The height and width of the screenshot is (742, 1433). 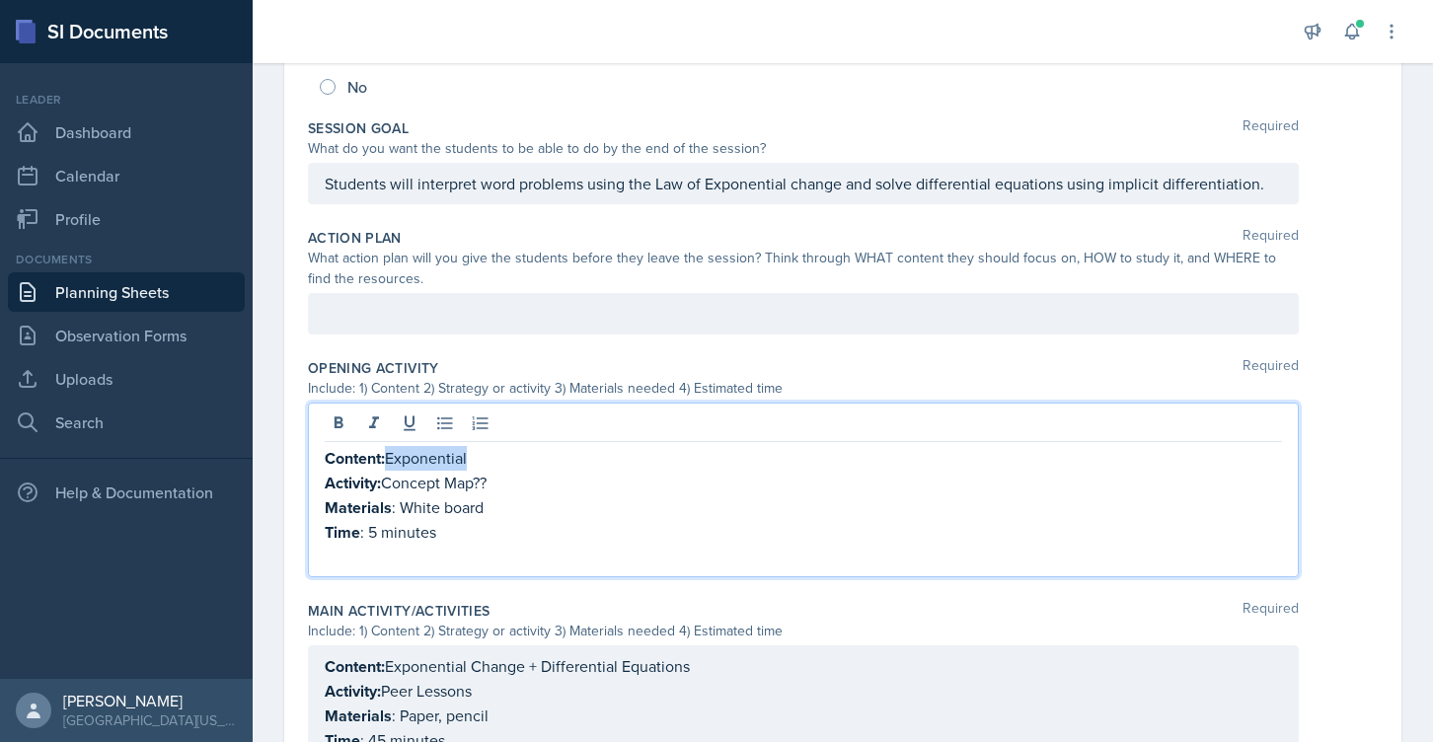 What do you see at coordinates (126, 260) in the screenshot?
I see `div: Documents` at bounding box center [126, 260].